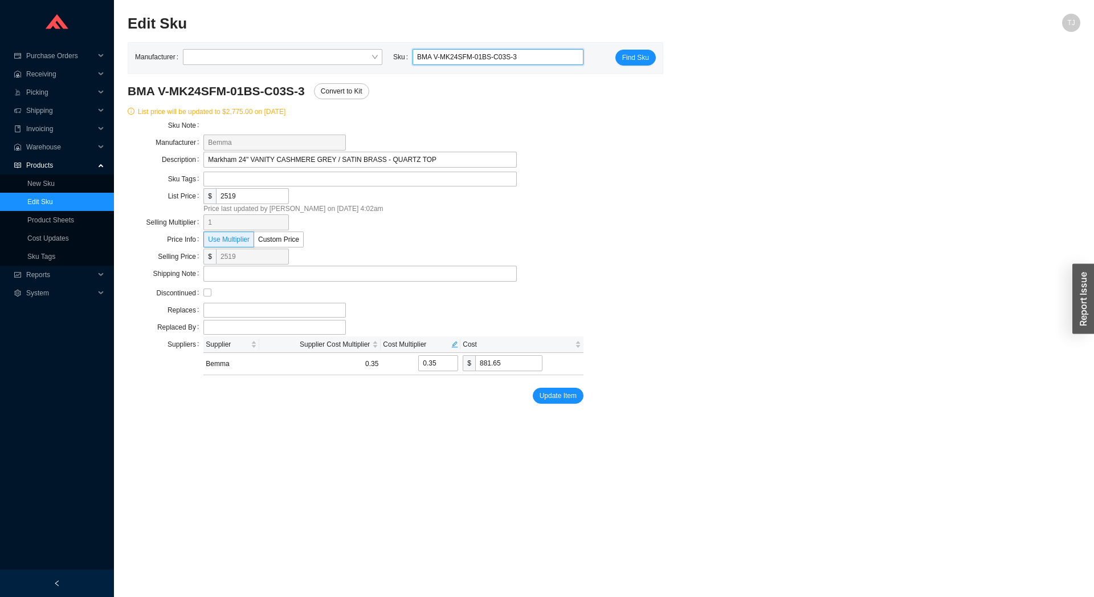  What do you see at coordinates (40, 202) in the screenshot?
I see `a: Edit Sku` at bounding box center [40, 202].